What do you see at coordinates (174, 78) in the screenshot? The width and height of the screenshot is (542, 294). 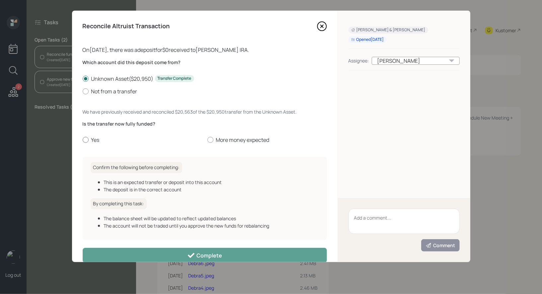 I see `div: Transfer Complete` at bounding box center [174, 78].